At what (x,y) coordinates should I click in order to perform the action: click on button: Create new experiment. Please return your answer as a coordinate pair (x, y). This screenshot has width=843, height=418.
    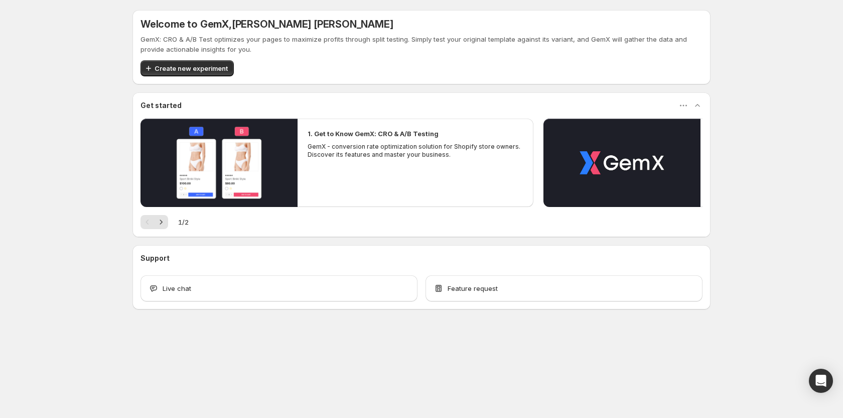
    Looking at the image, I should click on (187, 68).